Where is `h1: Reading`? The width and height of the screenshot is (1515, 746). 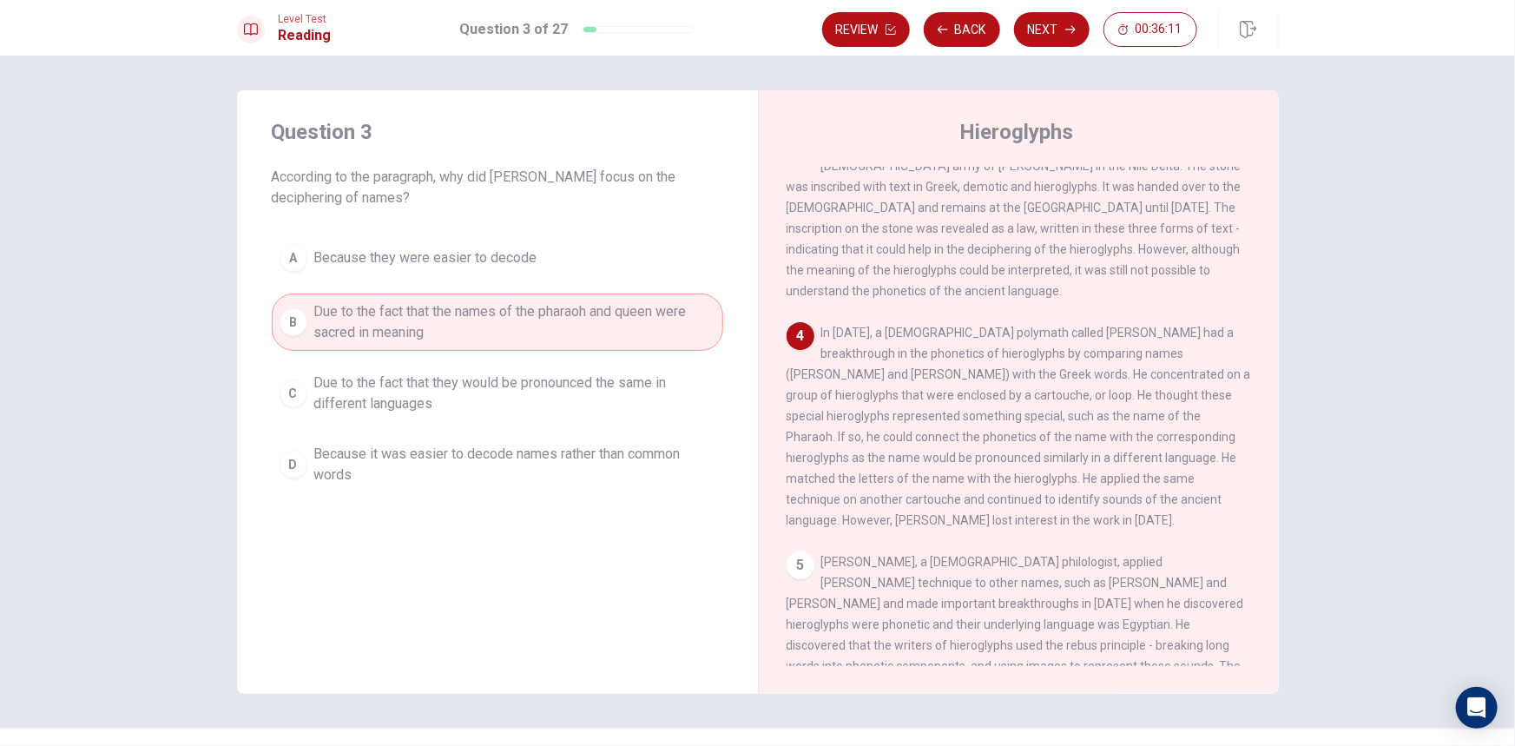 h1: Reading is located at coordinates (305, 36).